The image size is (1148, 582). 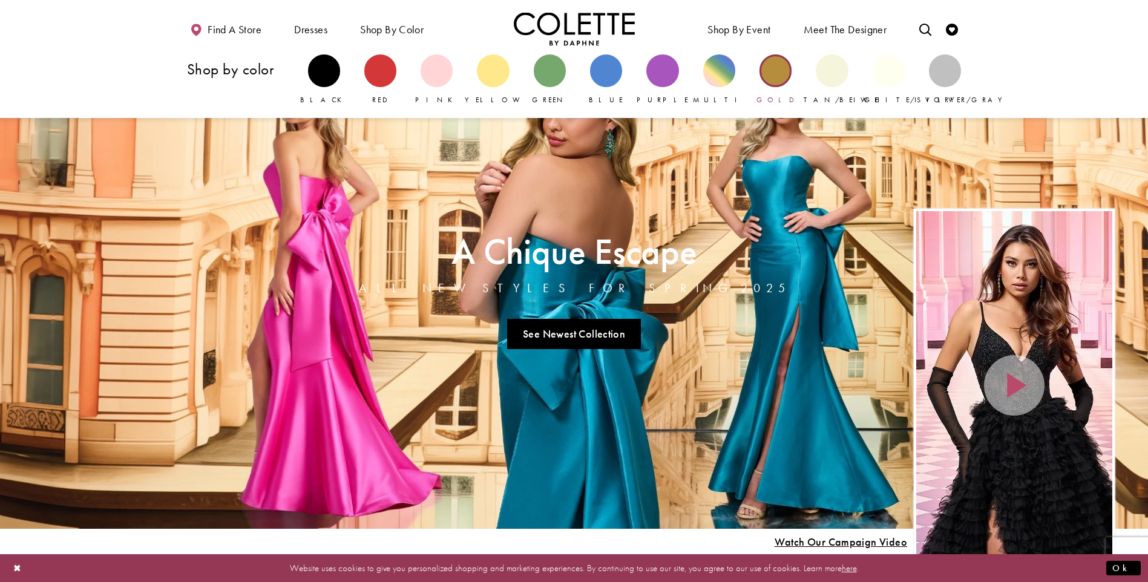 I want to click on span: Pink, so click(x=437, y=100).